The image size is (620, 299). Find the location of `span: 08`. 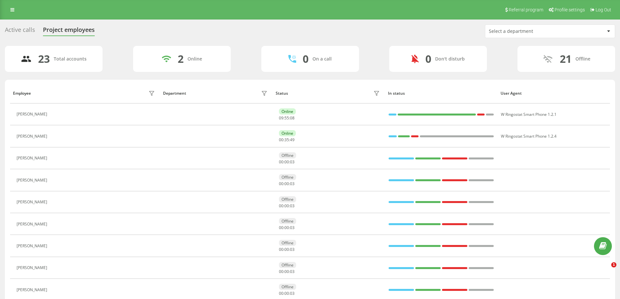

span: 08 is located at coordinates (292, 118).